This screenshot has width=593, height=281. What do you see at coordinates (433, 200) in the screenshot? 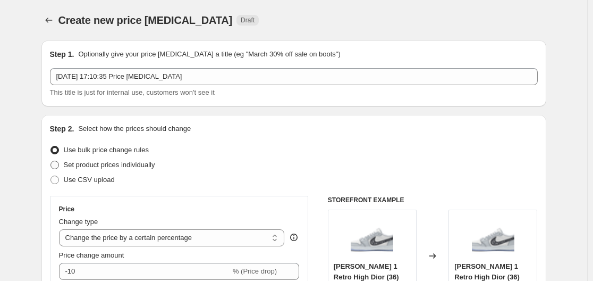
I see `h6: STOREFRONT EXAMPLE` at bounding box center [433, 200].